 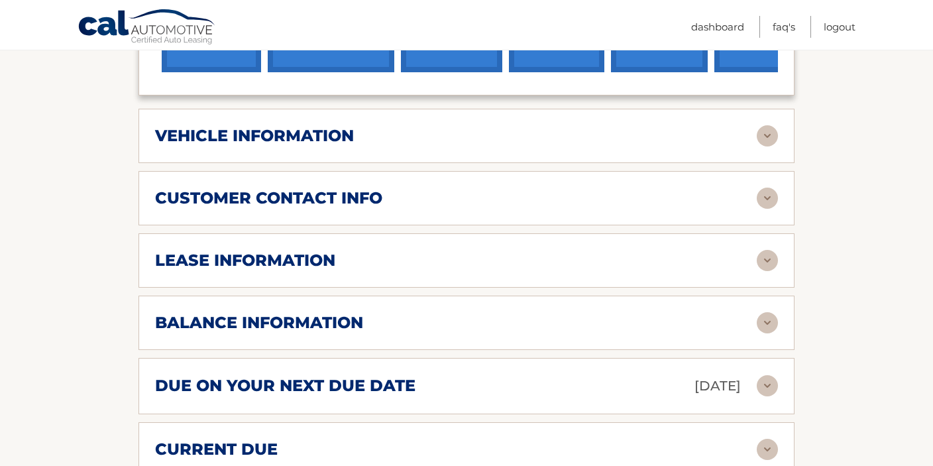 I want to click on h2: due on your next due date, so click(x=285, y=385).